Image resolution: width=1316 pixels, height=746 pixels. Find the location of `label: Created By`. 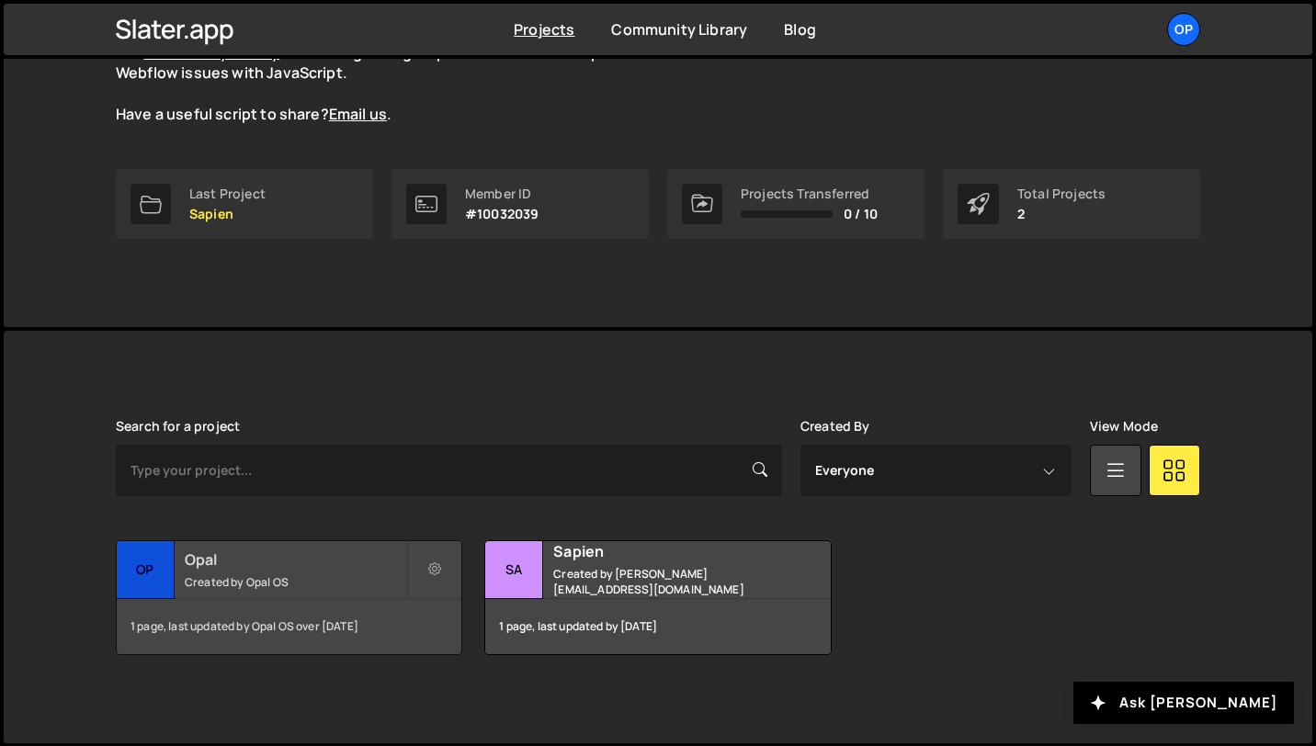

label: Created By is located at coordinates (836, 427).